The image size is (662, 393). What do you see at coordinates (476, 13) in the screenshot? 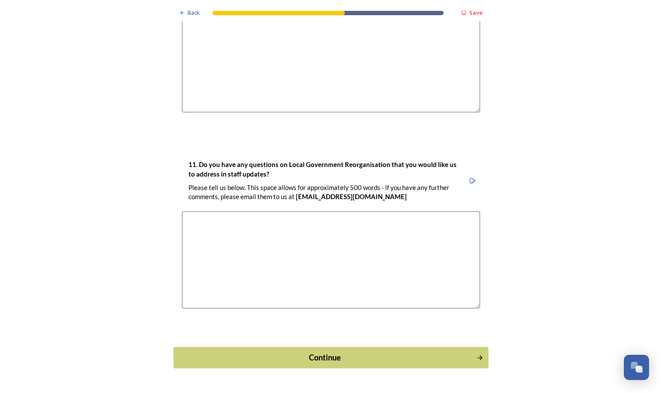
I see `strong: Save` at bounding box center [476, 13].